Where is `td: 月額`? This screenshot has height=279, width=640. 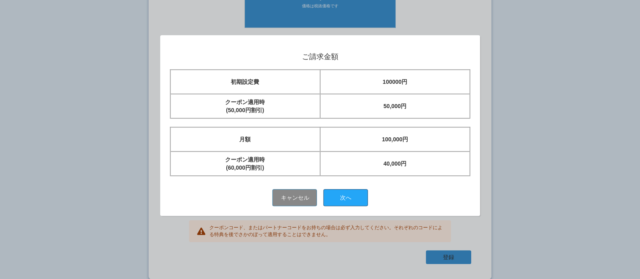 td: 月額 is located at coordinates (245, 139).